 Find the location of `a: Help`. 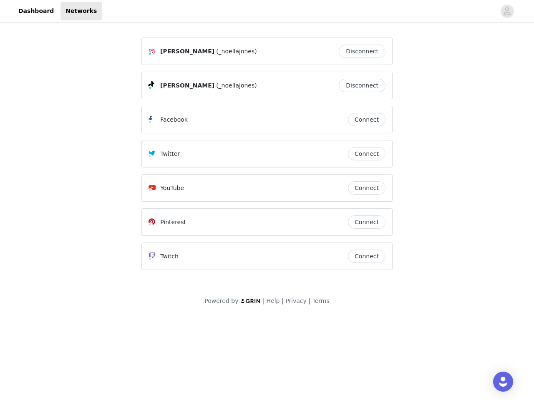

a: Help is located at coordinates (273, 301).